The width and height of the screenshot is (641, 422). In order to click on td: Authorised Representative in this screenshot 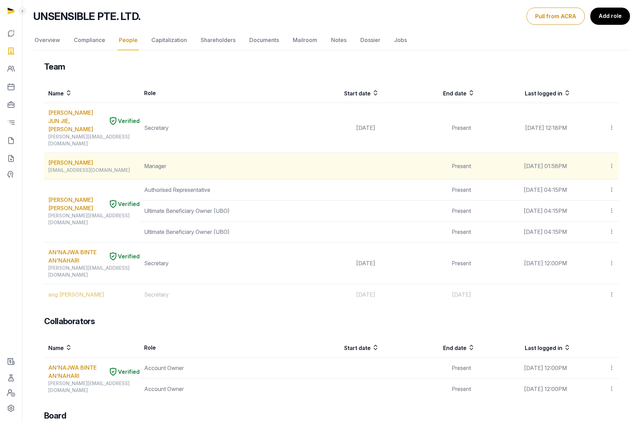, I will do `click(212, 190)`.